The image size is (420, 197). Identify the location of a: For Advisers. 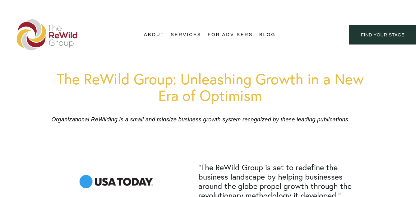
(230, 35).